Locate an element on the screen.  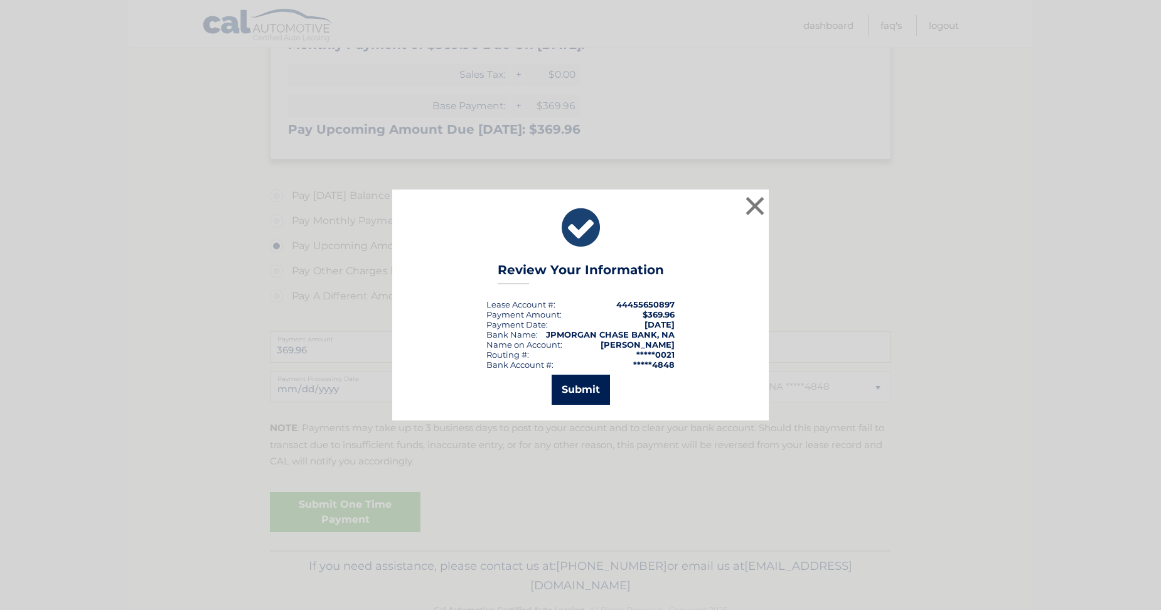
div: Bank Name: is located at coordinates (512, 334).